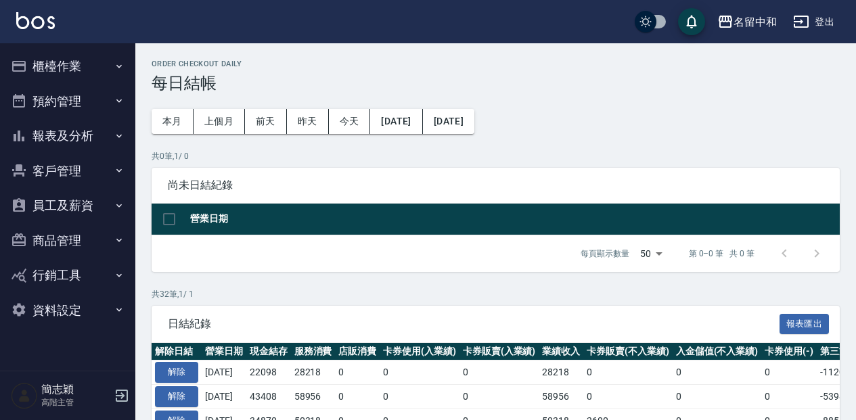  I want to click on th: 卡券販賣(不入業績), so click(628, 352).